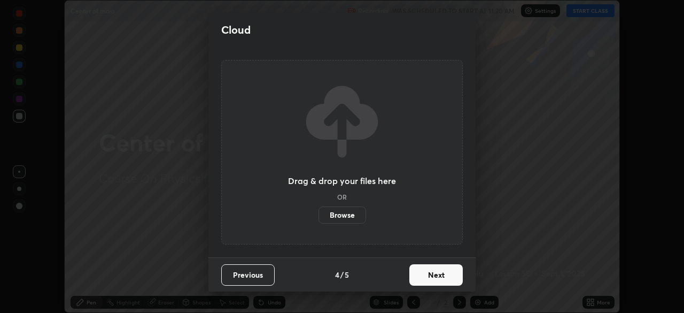  What do you see at coordinates (342, 181) in the screenshot?
I see `h3: Drag & drop your files here` at bounding box center [342, 181].